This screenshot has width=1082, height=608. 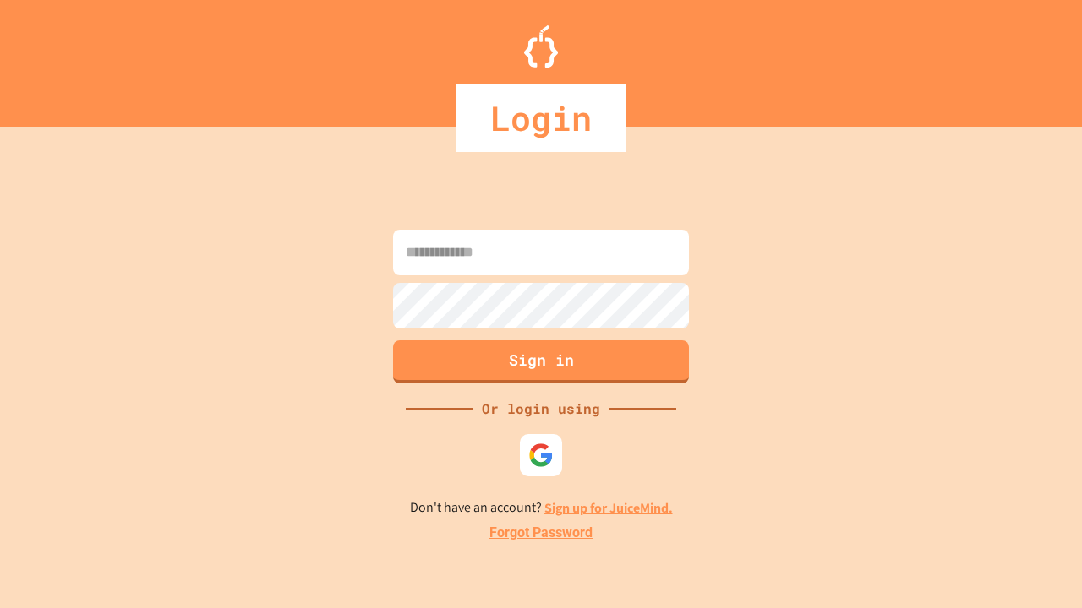 I want to click on img: Logo.svg, so click(x=541, y=46).